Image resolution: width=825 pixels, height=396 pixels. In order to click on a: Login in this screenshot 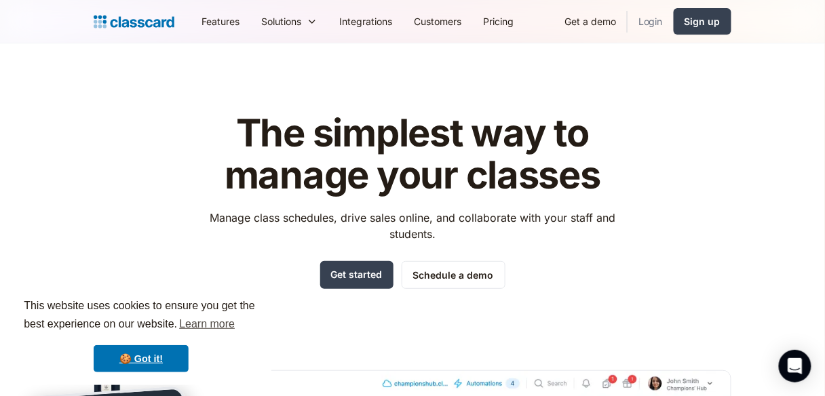, I will do `click(650, 21)`.